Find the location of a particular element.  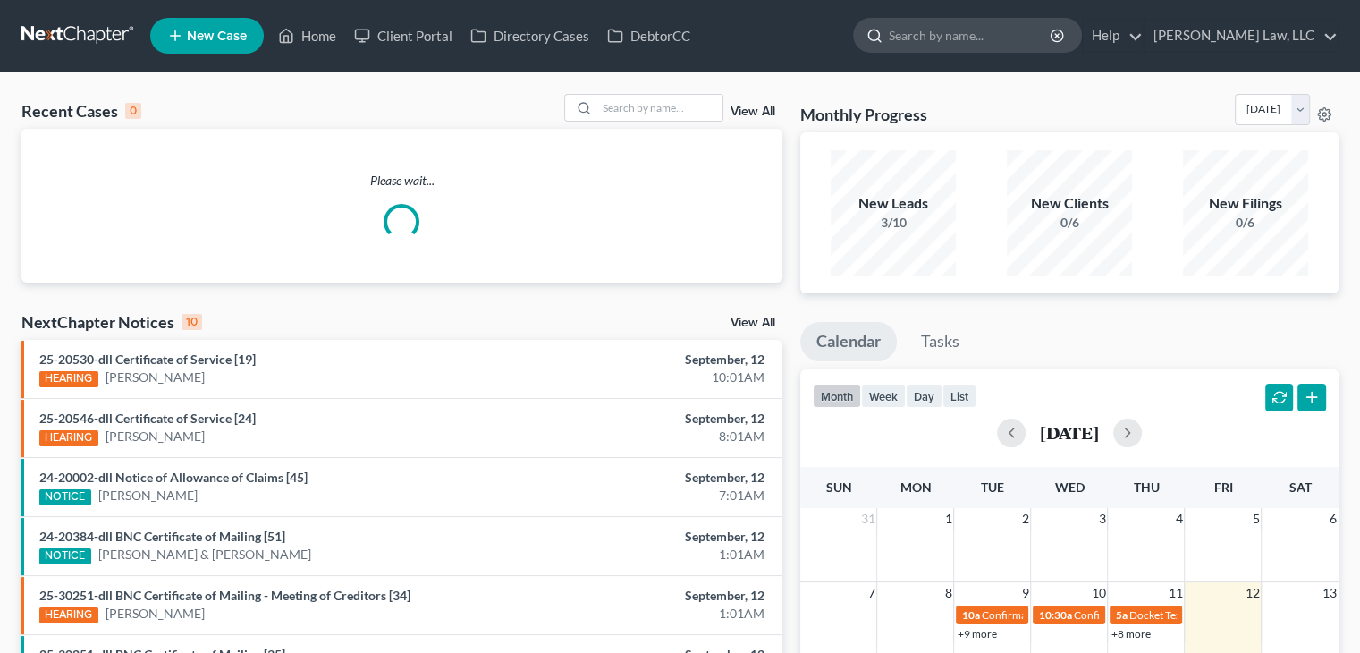

a: 24-20002-dll Notice of Allowance of Claims [45] is located at coordinates (174, 477).